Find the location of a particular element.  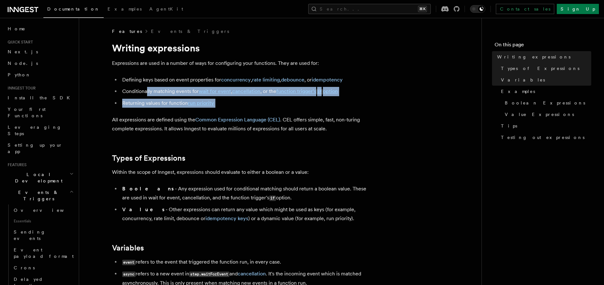

p: All expressions are defined using the . CEL offers simple, fast, non-turing complete expressions.... is located at coordinates (240, 124).